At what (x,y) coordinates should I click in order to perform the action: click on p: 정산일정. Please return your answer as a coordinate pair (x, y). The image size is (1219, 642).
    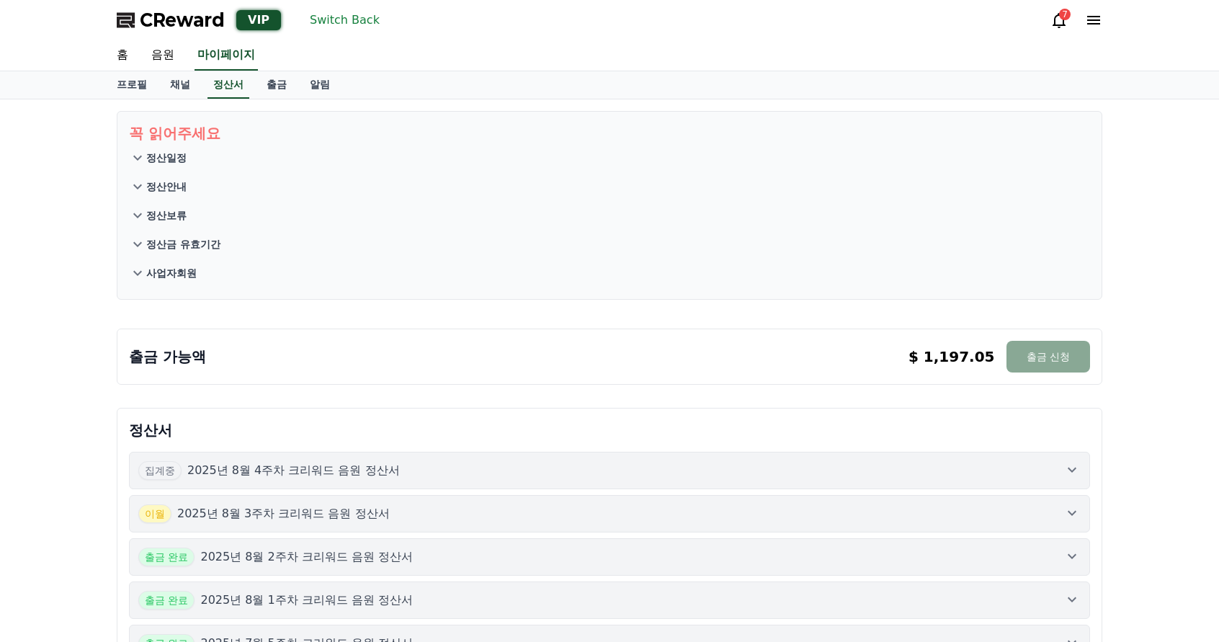
    Looking at the image, I should click on (166, 158).